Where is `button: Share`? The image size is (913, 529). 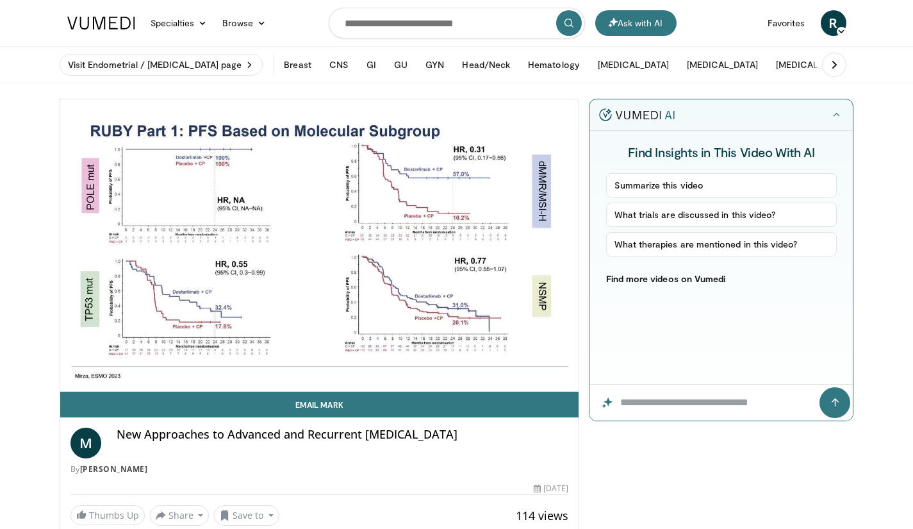 button: Share is located at coordinates (179, 515).